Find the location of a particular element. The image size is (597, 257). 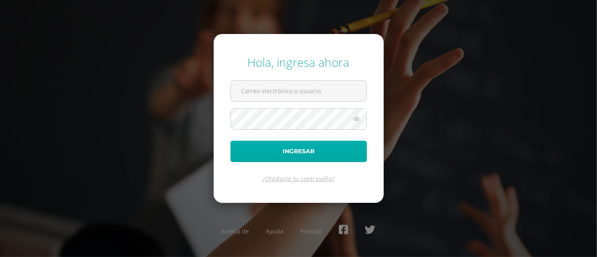

button: Ingresar is located at coordinates (299, 151).